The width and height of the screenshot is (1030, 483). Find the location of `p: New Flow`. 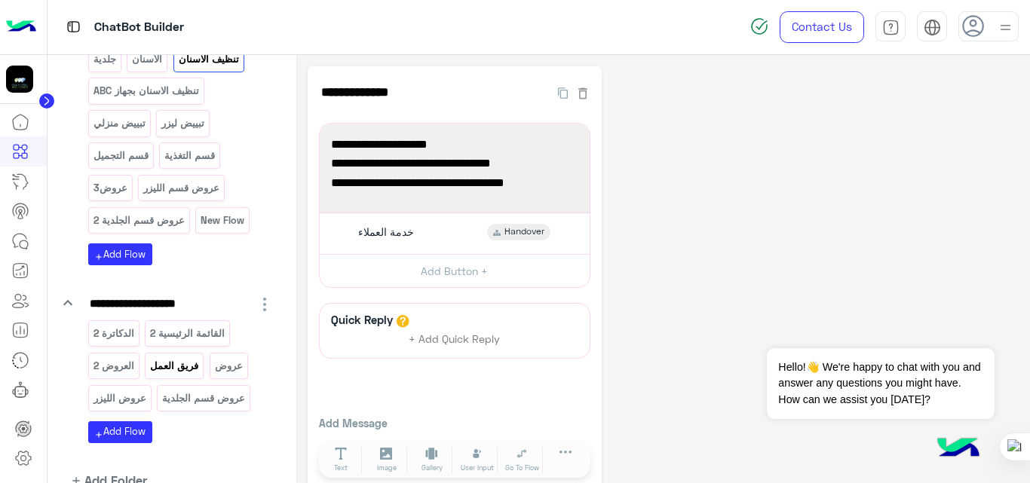

p: New Flow is located at coordinates (222, 220).